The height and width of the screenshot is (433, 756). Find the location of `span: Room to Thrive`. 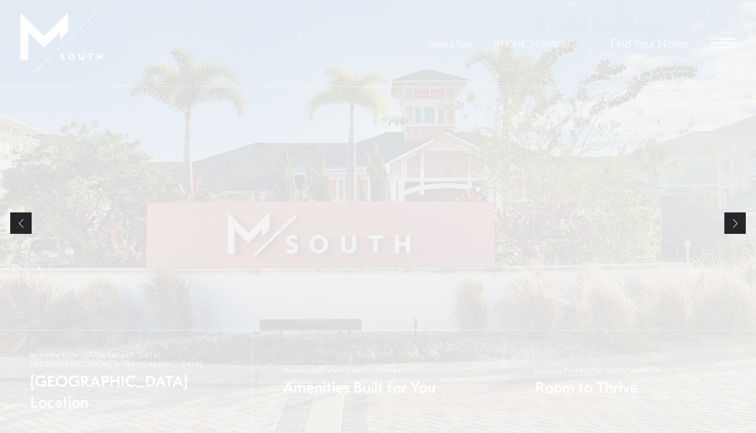

span: Room to Thrive is located at coordinates (598, 387).